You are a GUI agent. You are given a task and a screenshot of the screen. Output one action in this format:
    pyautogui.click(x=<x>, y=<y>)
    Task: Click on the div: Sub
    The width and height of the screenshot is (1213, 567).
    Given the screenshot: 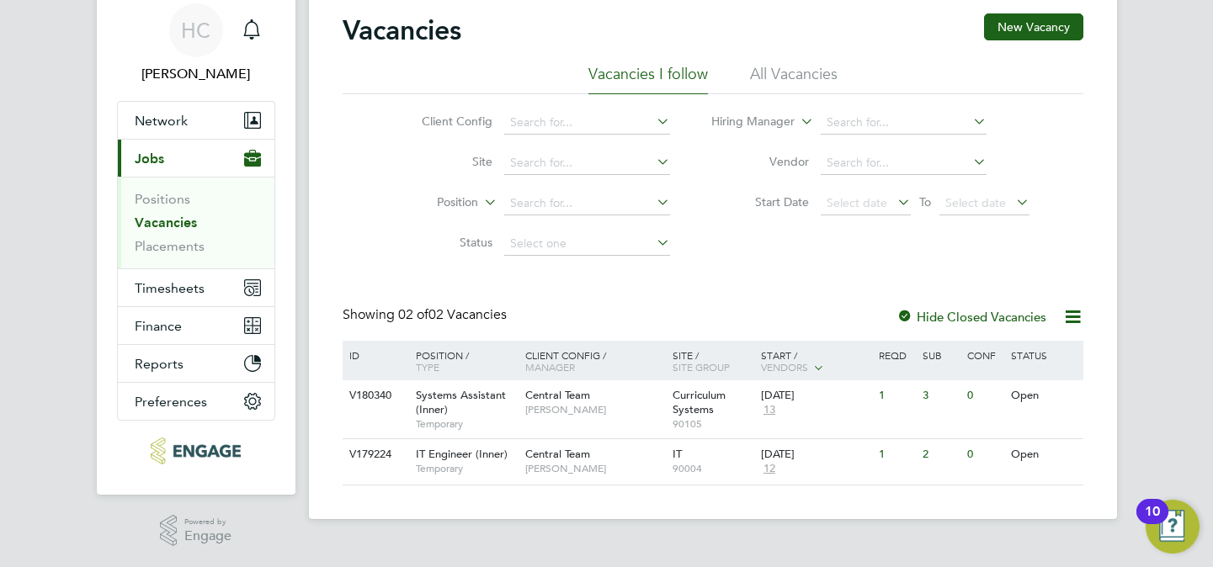 What is the action you would take?
    pyautogui.click(x=940, y=355)
    